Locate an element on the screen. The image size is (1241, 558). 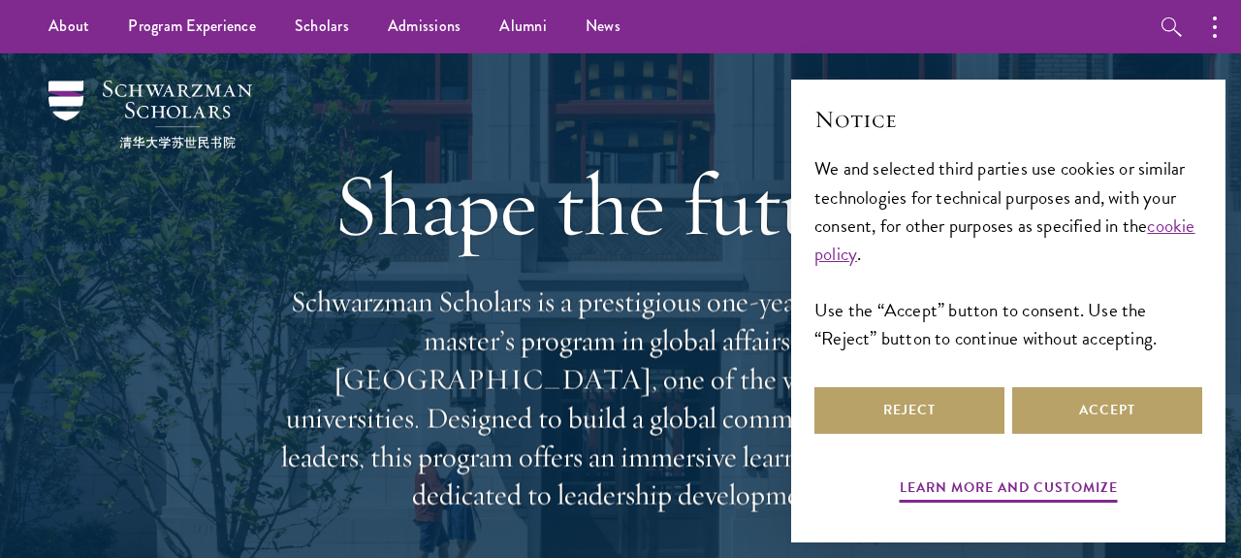
h1: Shape the future. is located at coordinates (621, 205).